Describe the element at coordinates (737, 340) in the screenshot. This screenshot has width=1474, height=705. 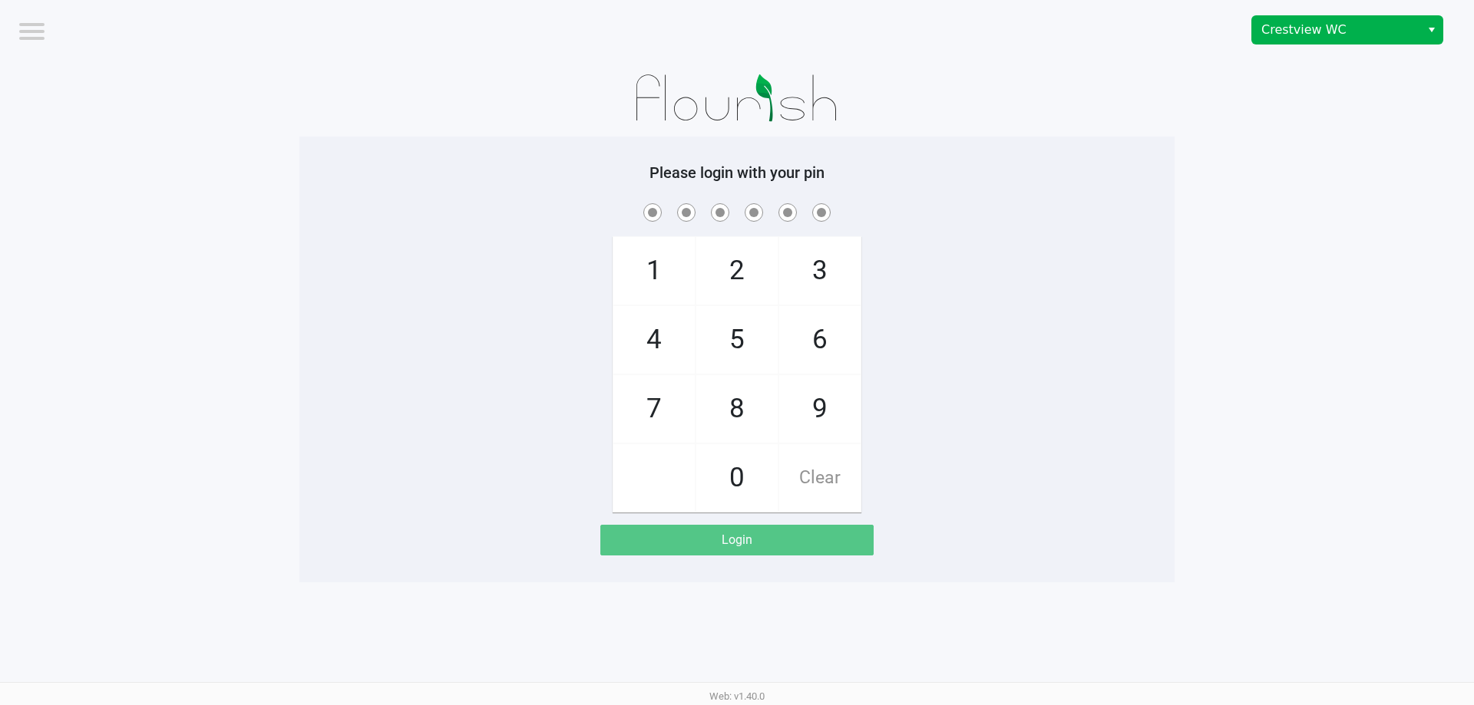
I see `span: 5` at that location.